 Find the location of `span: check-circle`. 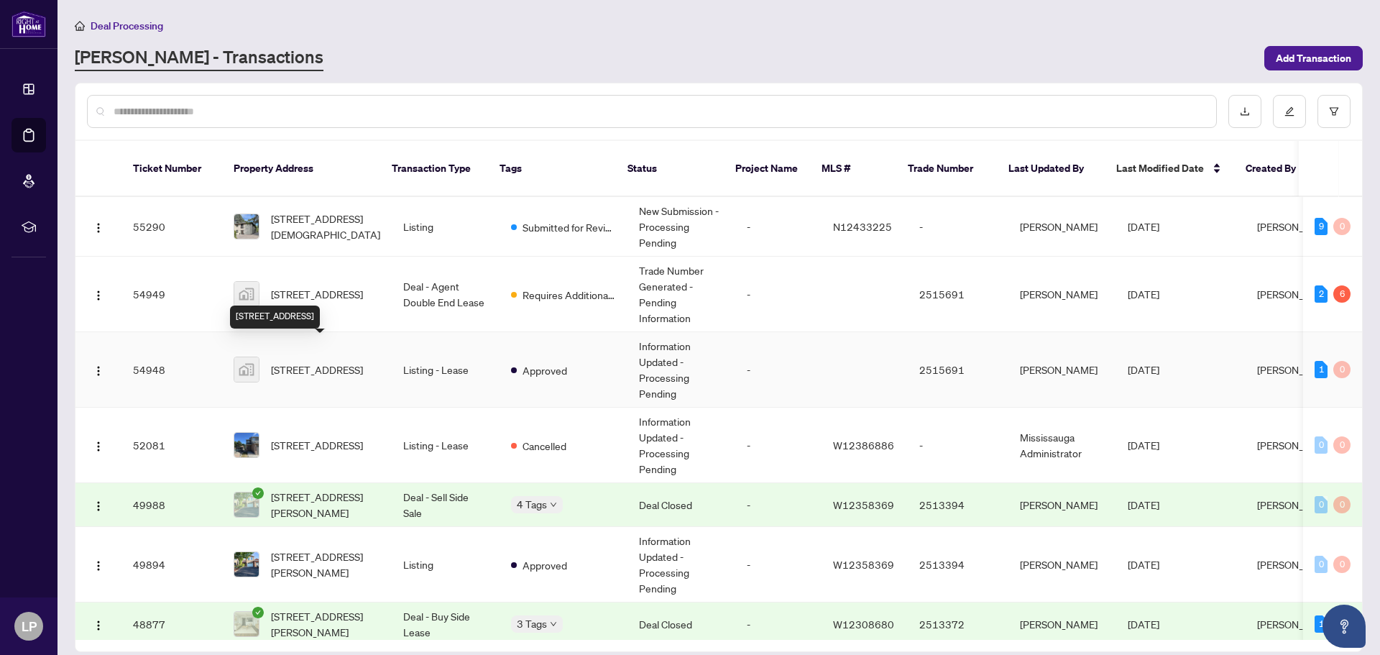

span: check-circle is located at coordinates (258, 493).